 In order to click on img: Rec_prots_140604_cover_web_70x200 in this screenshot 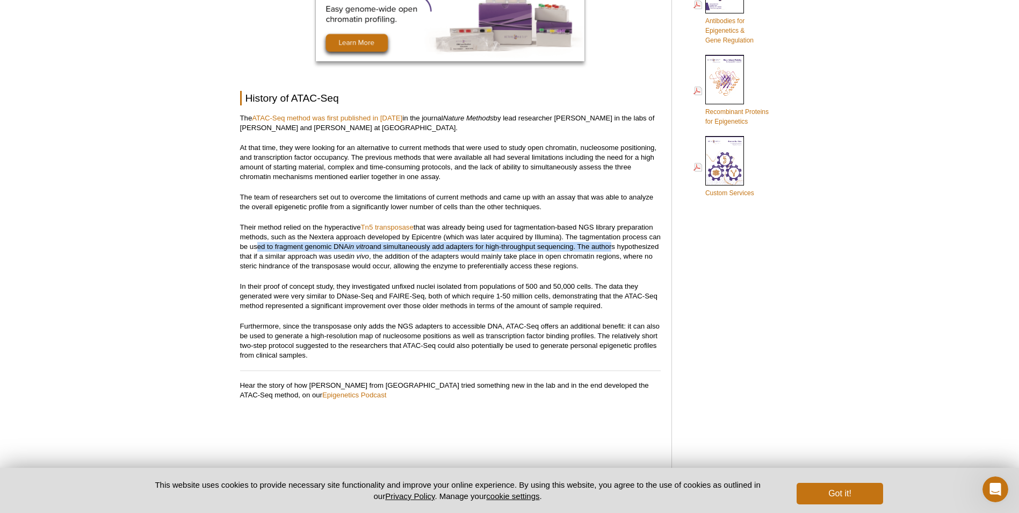, I will do `click(725, 80)`.